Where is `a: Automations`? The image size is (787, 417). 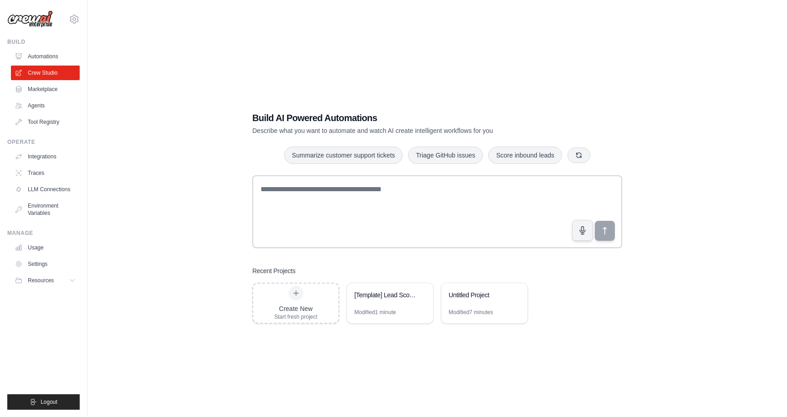
a: Automations is located at coordinates (45, 56).